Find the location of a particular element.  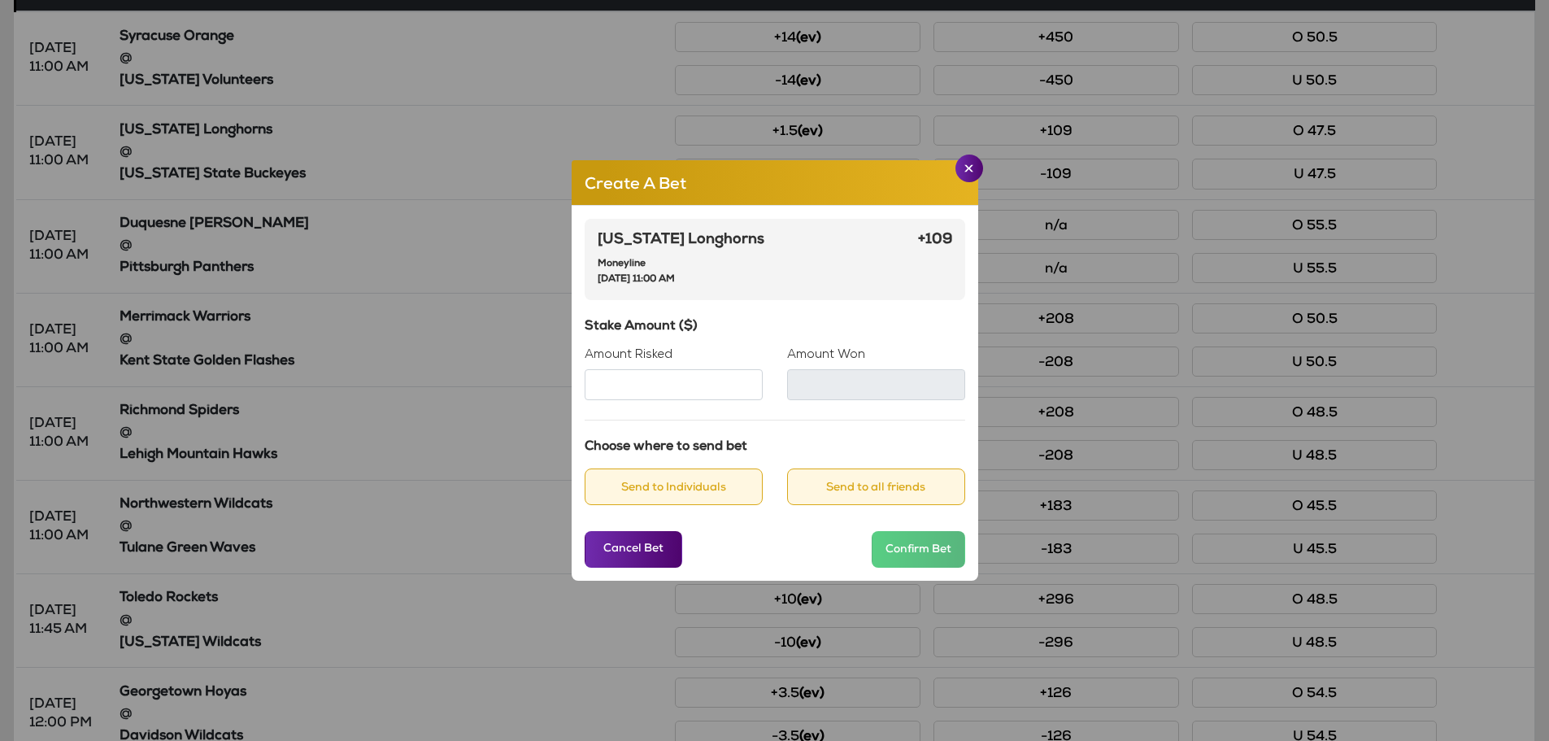

small: Moneyline is located at coordinates (621, 264).